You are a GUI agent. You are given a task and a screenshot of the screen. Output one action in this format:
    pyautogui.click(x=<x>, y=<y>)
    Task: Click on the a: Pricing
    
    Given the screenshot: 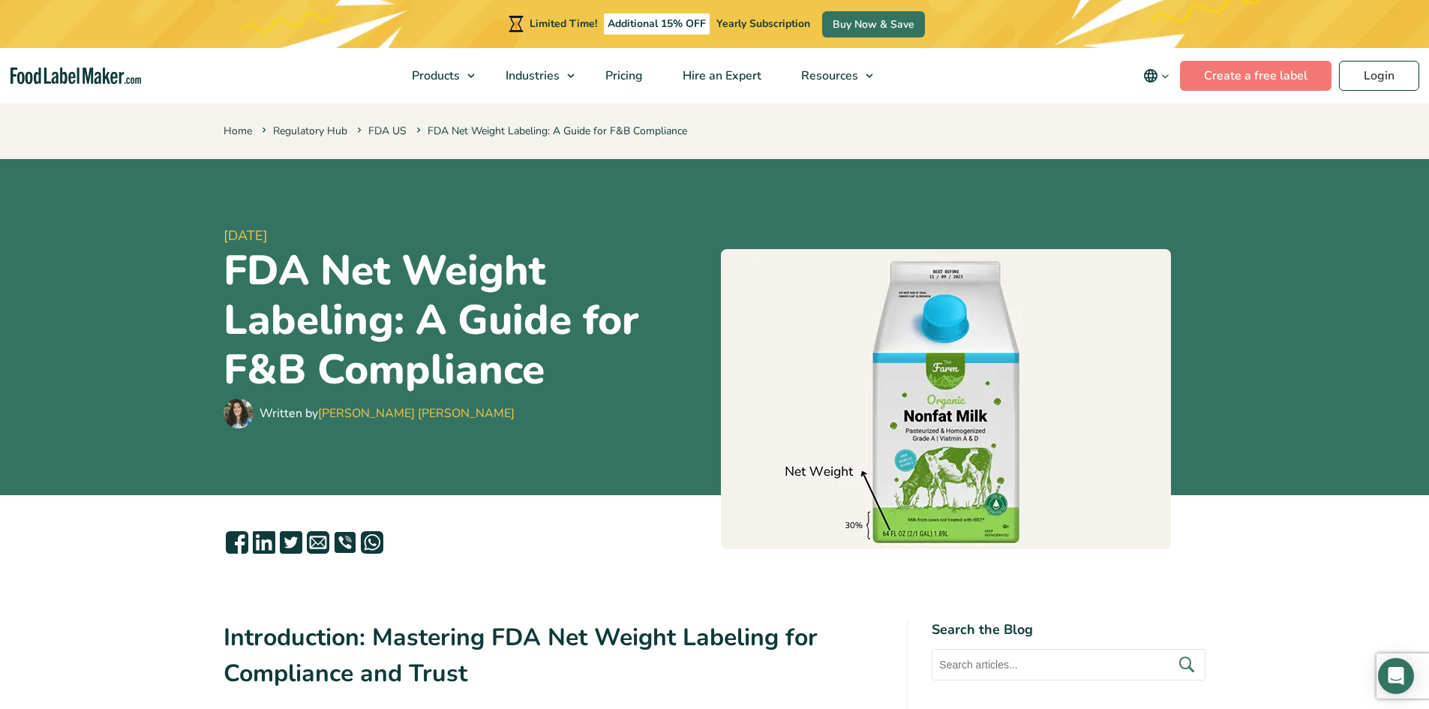 What is the action you would take?
    pyautogui.click(x=623, y=76)
    